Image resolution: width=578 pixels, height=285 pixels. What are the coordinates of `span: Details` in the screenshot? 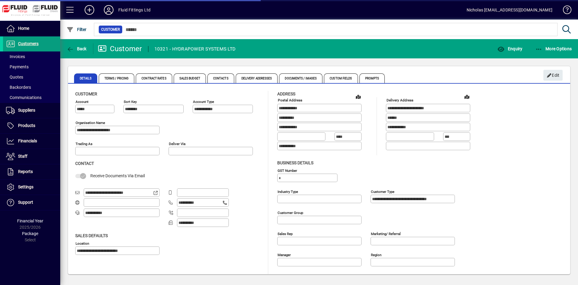 It's located at (85, 78).